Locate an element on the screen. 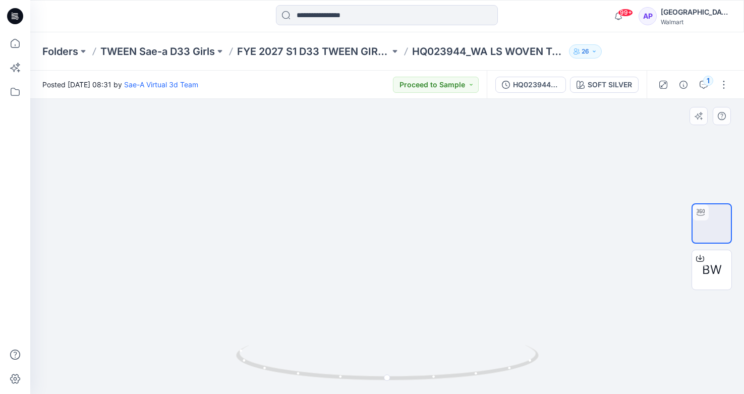 Image resolution: width=744 pixels, height=394 pixels. span: BW is located at coordinates (712, 270).